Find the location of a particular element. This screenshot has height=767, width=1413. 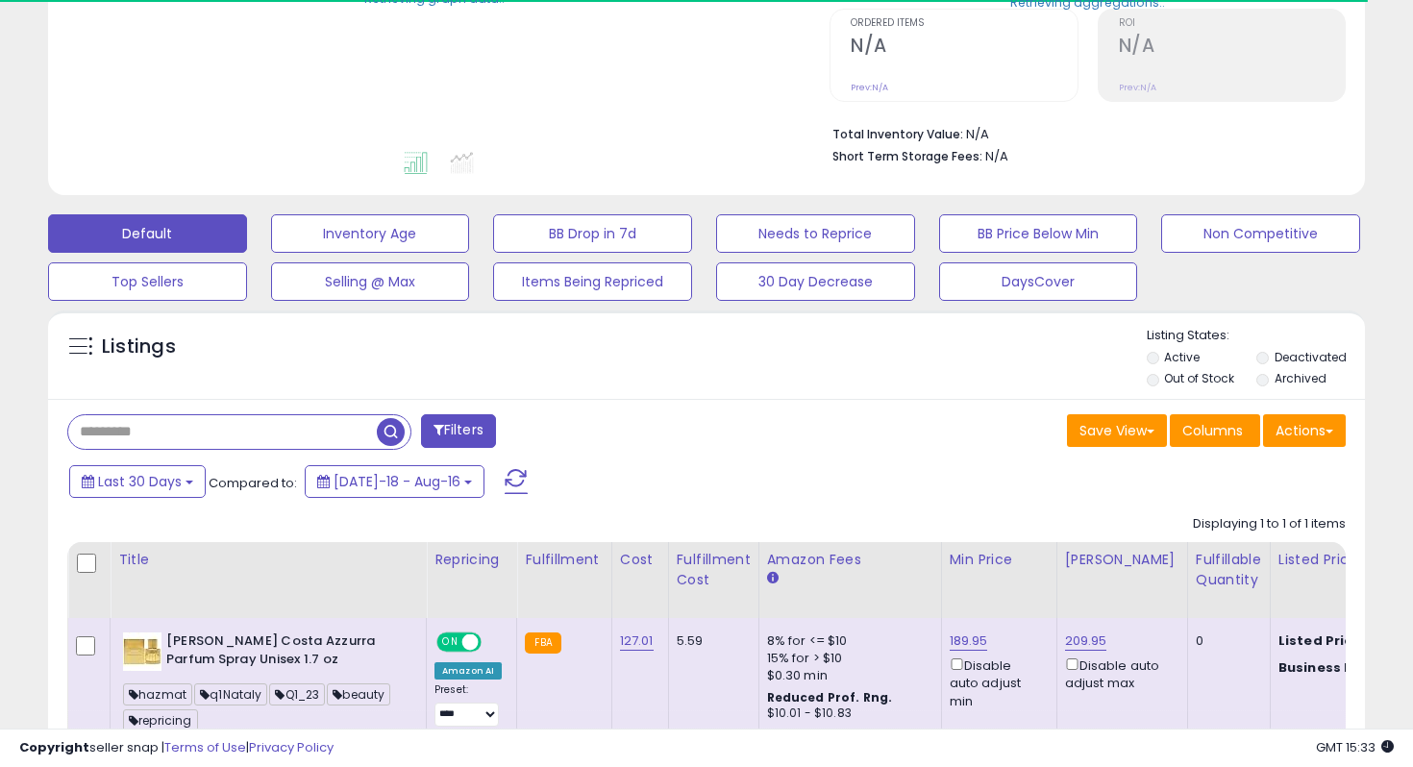

button: Last 30 Days is located at coordinates (137, 482).